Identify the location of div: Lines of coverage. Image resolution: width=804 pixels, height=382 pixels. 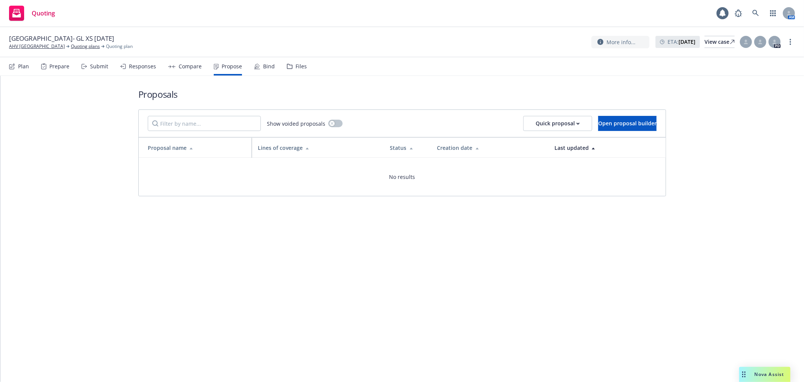
(318, 147).